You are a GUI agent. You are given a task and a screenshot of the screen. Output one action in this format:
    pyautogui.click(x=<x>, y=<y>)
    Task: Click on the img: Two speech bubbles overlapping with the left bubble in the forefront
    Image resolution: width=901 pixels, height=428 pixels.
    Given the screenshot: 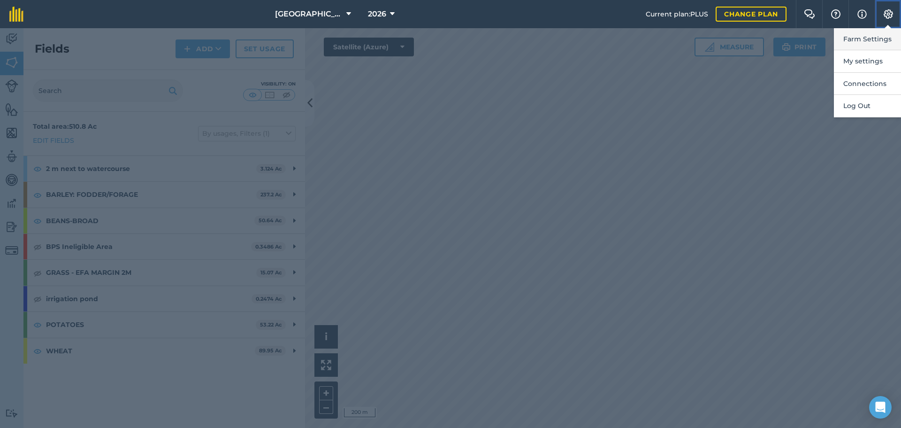 What is the action you would take?
    pyautogui.click(x=810, y=14)
    